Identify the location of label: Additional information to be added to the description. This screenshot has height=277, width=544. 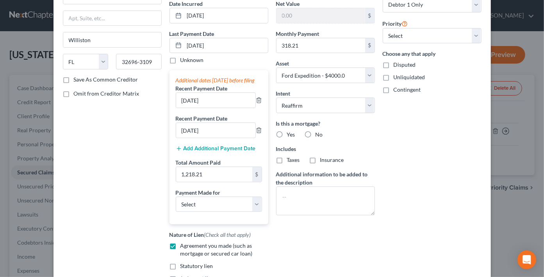
(326, 179).